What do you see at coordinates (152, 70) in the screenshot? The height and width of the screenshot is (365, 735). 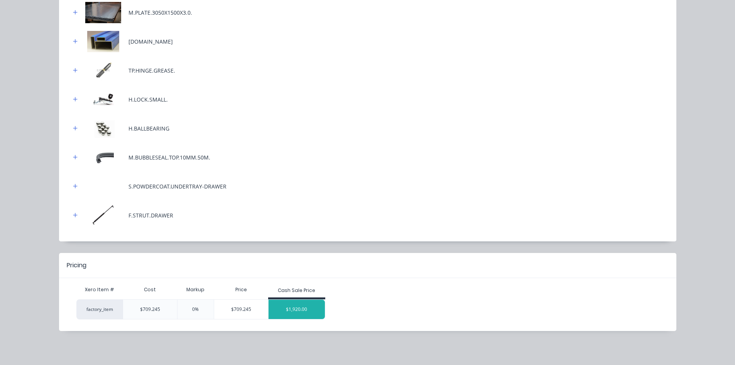 I see `div: TP.HINGE.GREASE.` at bounding box center [152, 70].